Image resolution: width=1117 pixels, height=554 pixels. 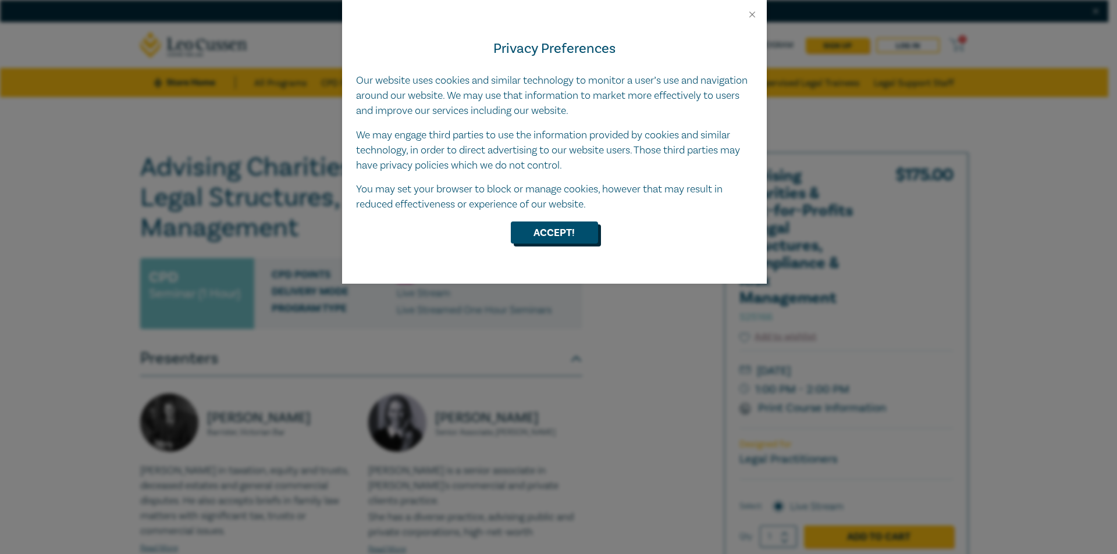 I want to click on p: You may set your browser to block or manage cookies, however that may result in reduced effective..., so click(x=554, y=197).